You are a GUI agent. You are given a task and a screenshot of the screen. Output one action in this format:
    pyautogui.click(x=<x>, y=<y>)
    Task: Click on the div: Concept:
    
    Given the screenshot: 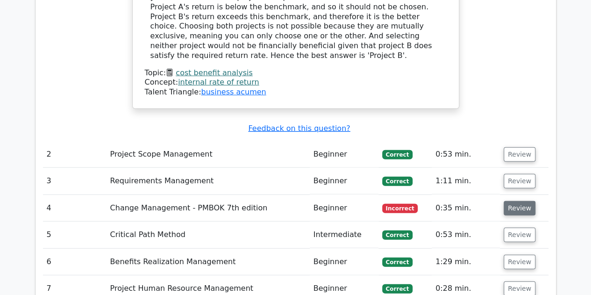 What is the action you would take?
    pyautogui.click(x=296, y=82)
    